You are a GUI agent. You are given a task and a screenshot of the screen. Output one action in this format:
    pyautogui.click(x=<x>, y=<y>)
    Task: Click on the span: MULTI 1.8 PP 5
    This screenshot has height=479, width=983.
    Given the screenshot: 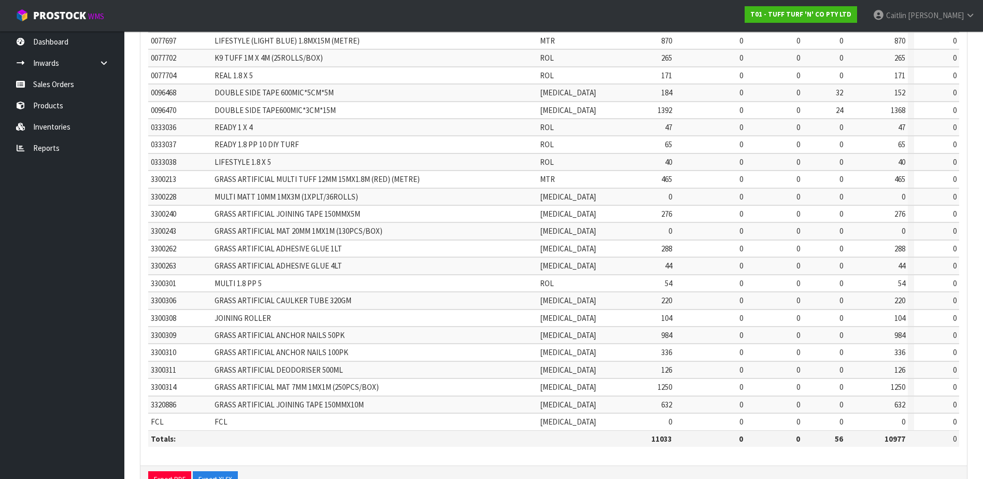 What is the action you would take?
    pyautogui.click(x=238, y=283)
    